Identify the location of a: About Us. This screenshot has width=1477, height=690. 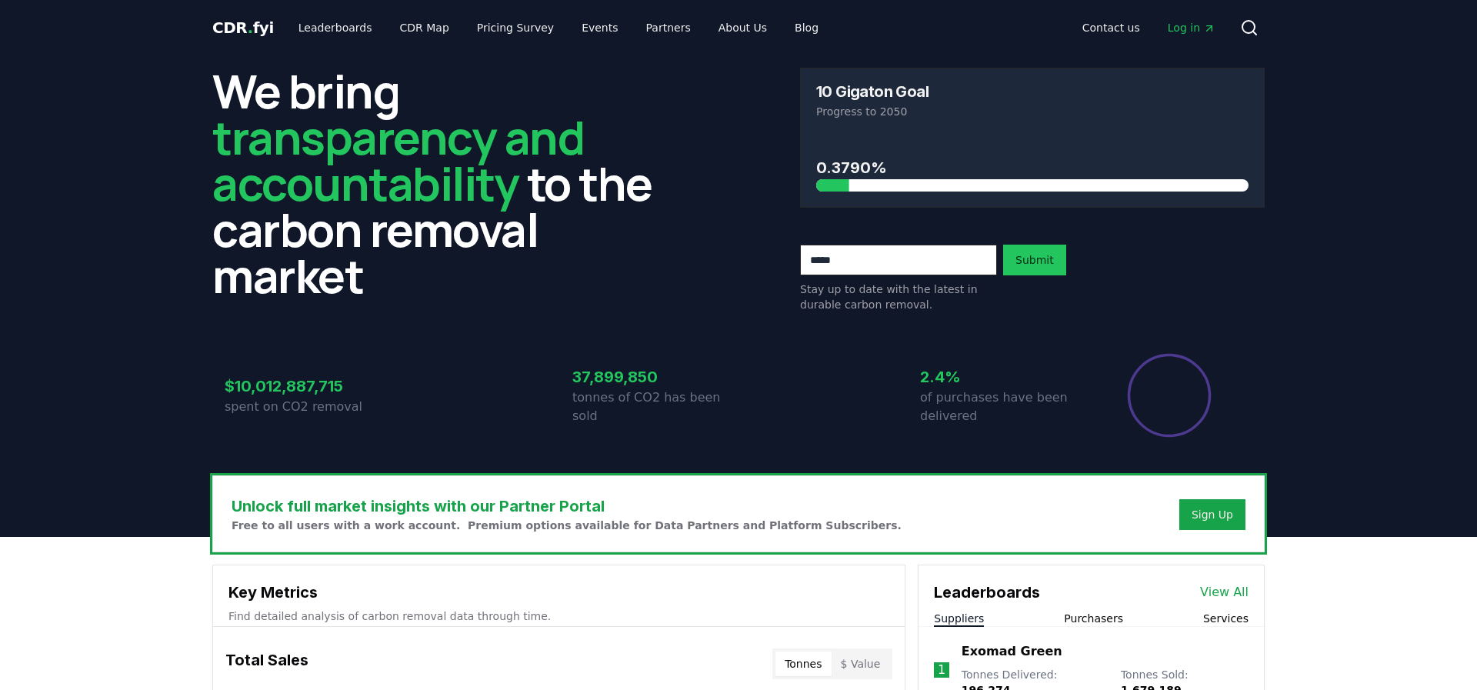
(742, 28).